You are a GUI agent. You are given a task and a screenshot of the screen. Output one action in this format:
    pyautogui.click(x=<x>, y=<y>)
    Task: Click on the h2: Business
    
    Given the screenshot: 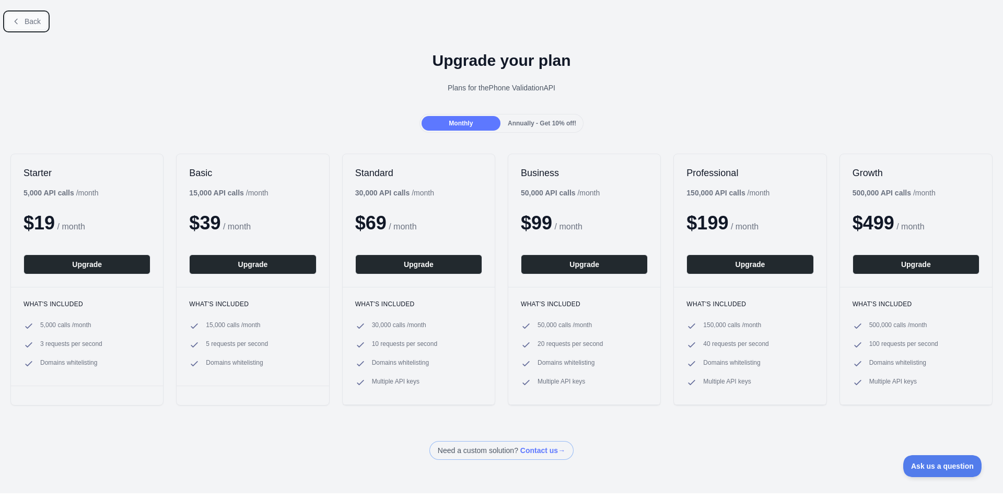 What is the action you would take?
    pyautogui.click(x=584, y=173)
    